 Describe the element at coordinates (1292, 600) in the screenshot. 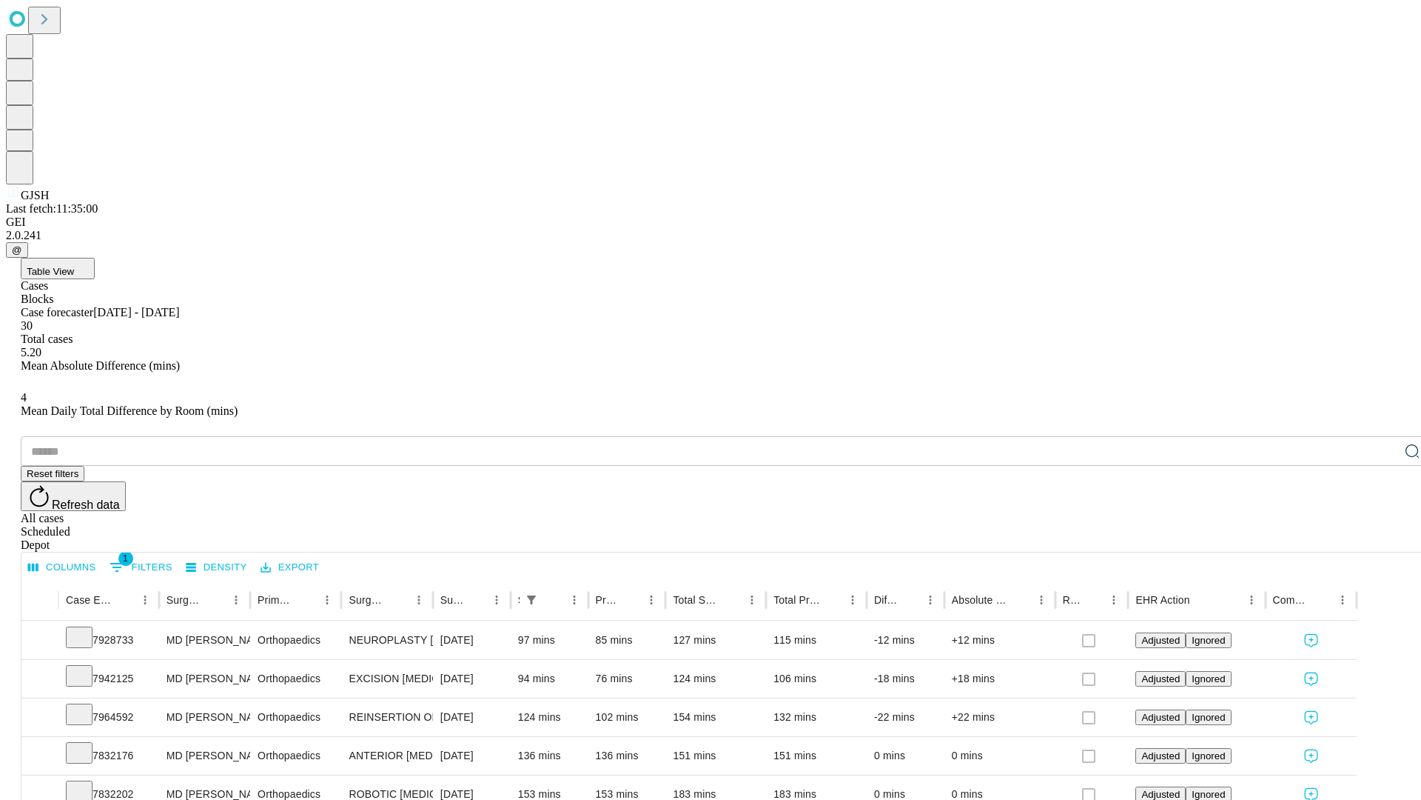

I see `div: Comments` at that location.